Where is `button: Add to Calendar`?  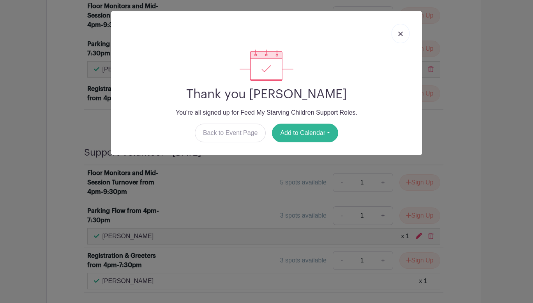
button: Add to Calendar is located at coordinates (305, 133).